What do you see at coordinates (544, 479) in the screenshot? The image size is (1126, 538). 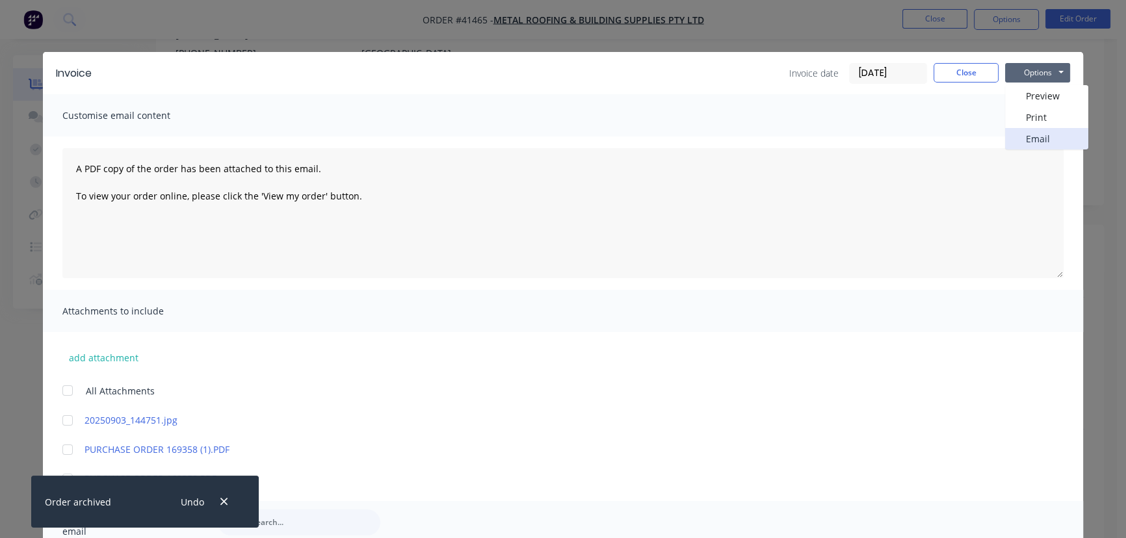 I see `a: PURCHASE ORDER 169358.PDF` at bounding box center [544, 479].